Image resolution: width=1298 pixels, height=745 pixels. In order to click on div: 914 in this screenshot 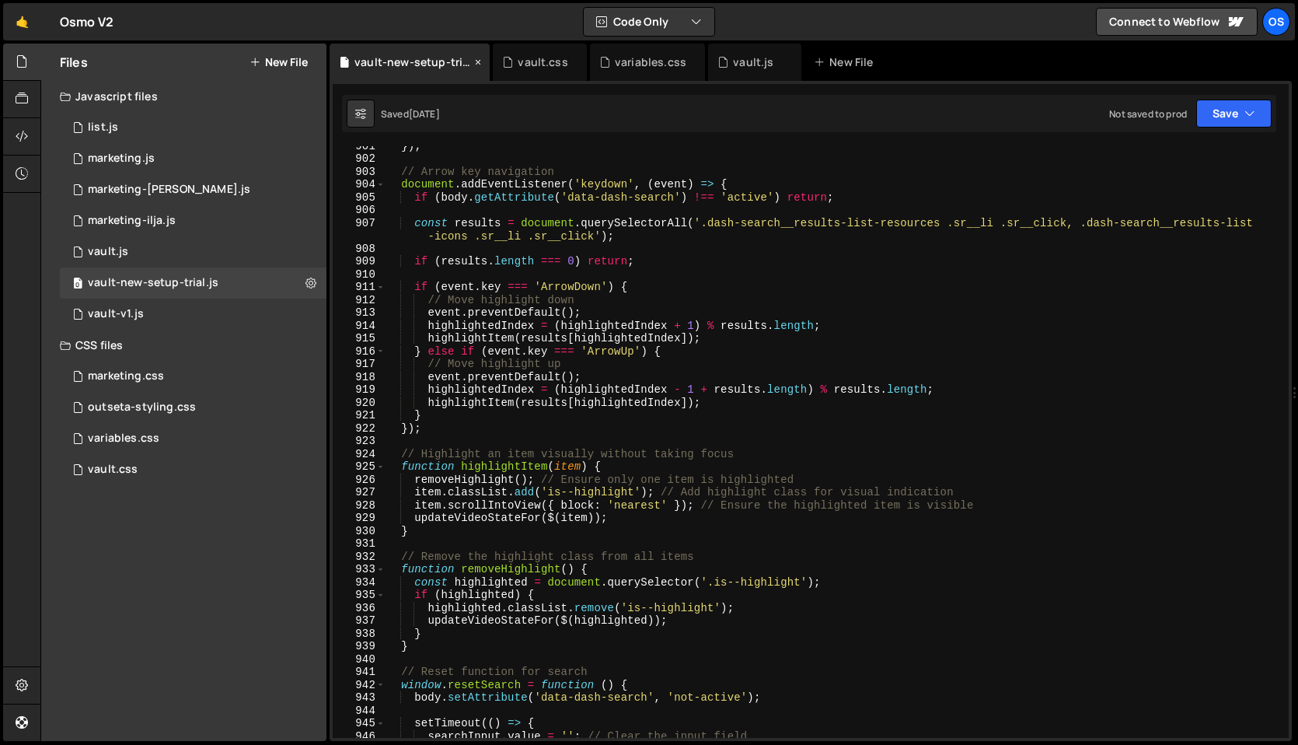, I will do `click(359, 326)`.